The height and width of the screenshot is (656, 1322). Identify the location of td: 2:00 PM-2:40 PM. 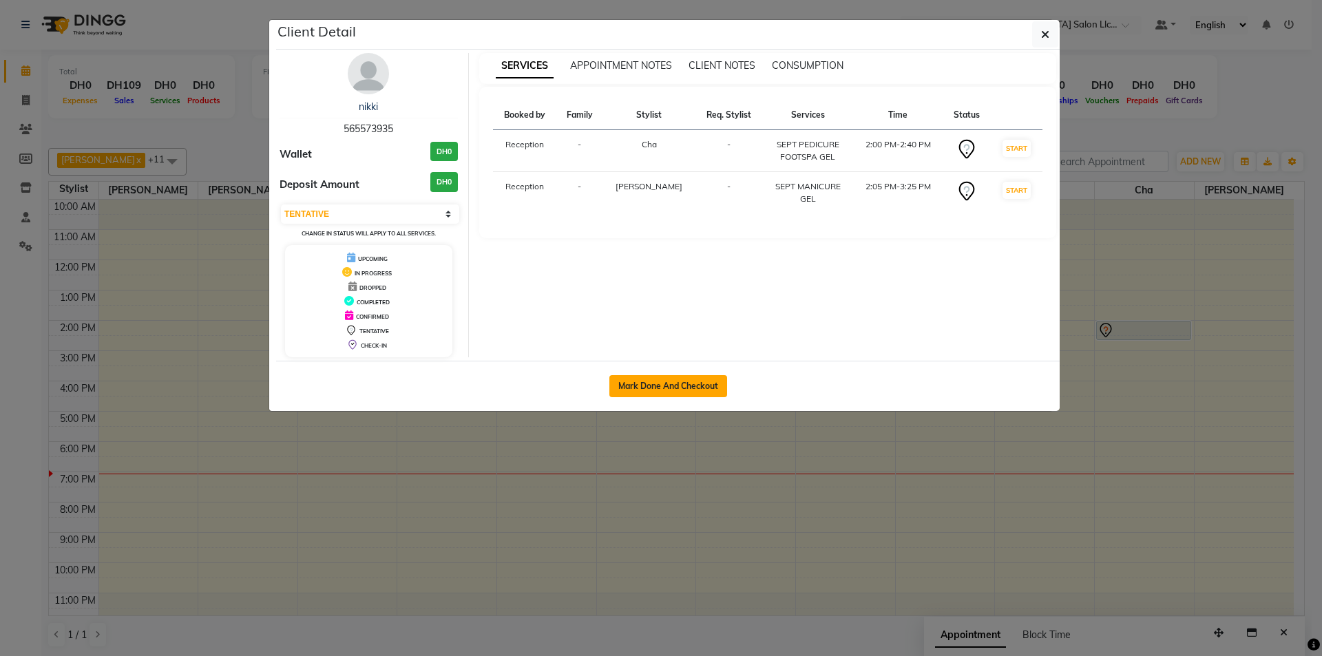
(898, 151).